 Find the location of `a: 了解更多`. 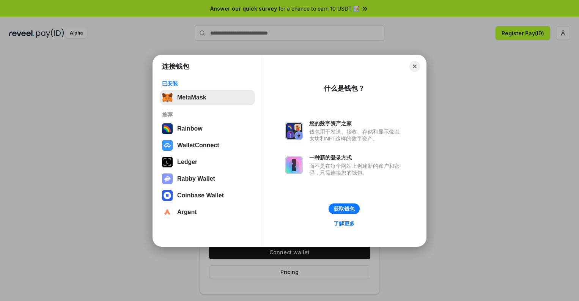

a: 了解更多 is located at coordinates (344, 223).